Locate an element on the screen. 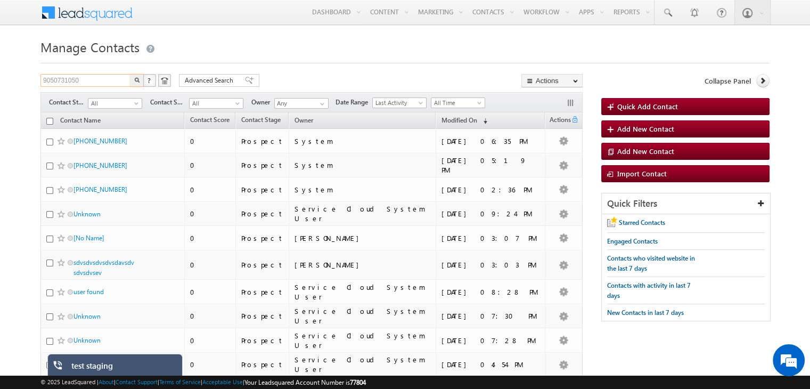 The width and height of the screenshot is (810, 389). div: test staging is located at coordinates (123, 368).